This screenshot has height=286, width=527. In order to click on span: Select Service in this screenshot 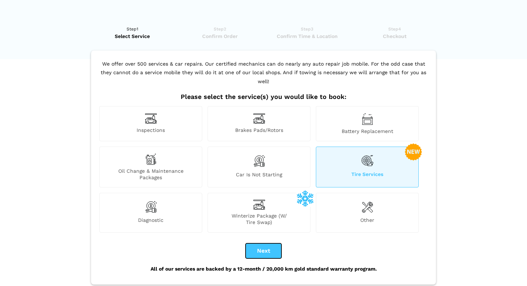, I will do `click(132, 36)`.